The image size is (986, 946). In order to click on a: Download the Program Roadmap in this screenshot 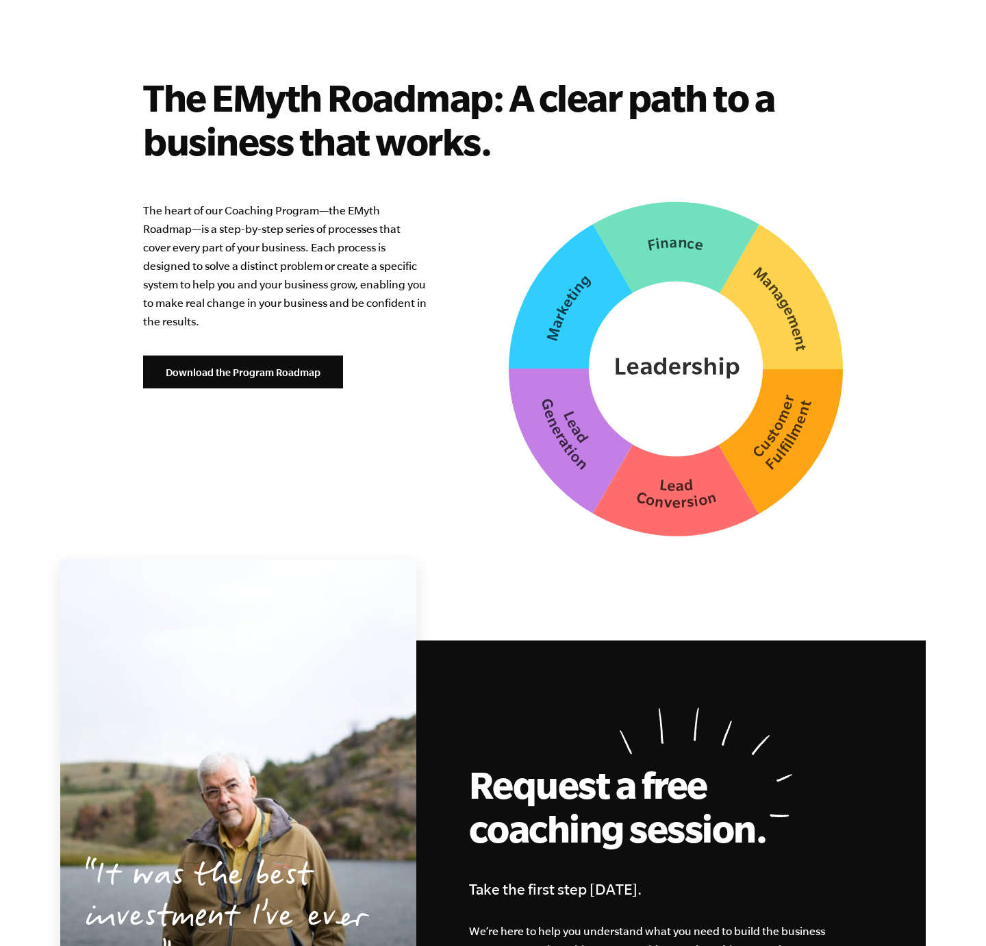, I will do `click(243, 372)`.